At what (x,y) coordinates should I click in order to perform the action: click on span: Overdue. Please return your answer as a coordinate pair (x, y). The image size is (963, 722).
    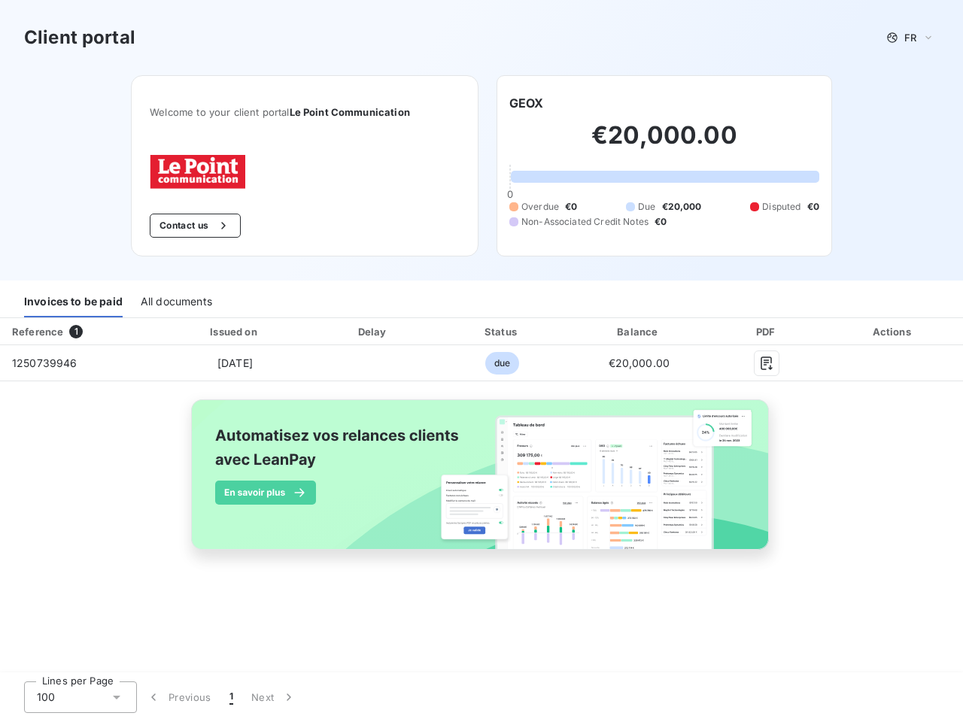
    Looking at the image, I should click on (540, 207).